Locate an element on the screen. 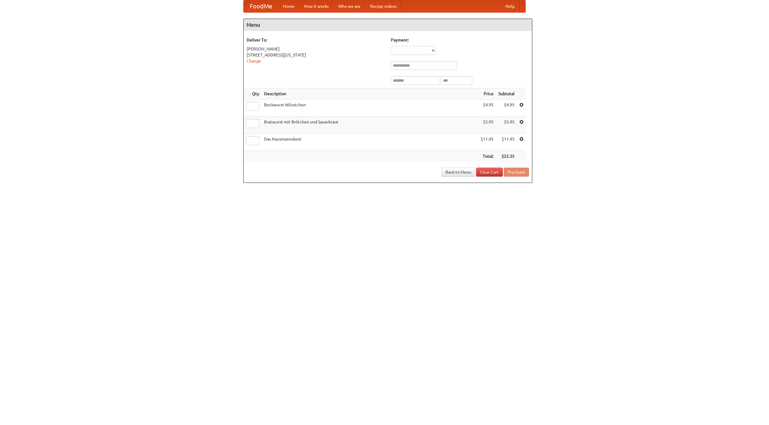 The width and height of the screenshot is (769, 425). th: Subtotal is located at coordinates (506, 94).